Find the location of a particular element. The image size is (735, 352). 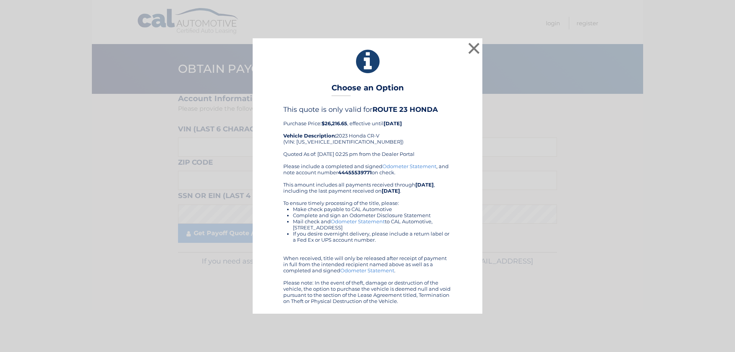

b: $26,216.65 is located at coordinates (334, 123).